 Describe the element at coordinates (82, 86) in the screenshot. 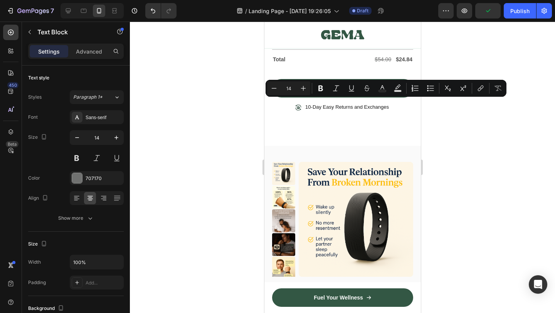

I see `p: 10-Day Easy Returns and Exchanges` at that location.